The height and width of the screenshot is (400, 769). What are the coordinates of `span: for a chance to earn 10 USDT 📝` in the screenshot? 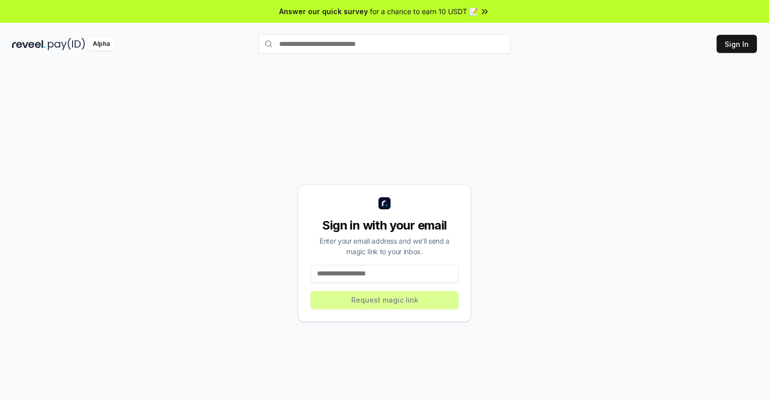 It's located at (424, 11).